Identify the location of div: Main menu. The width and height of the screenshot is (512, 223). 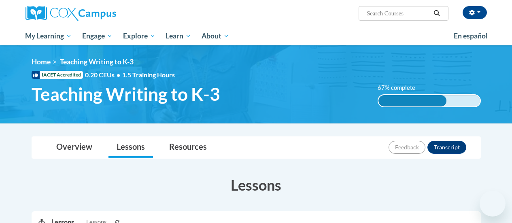
(256, 36).